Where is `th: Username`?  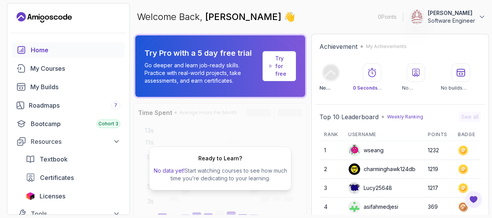
th: Username is located at coordinates (383, 135).